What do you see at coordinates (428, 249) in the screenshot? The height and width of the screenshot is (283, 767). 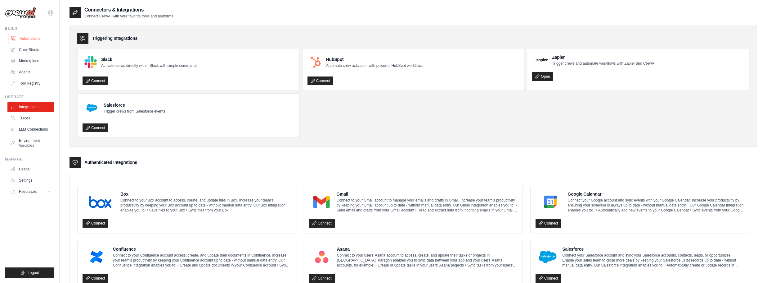 I see `h4: Asana` at bounding box center [428, 249].